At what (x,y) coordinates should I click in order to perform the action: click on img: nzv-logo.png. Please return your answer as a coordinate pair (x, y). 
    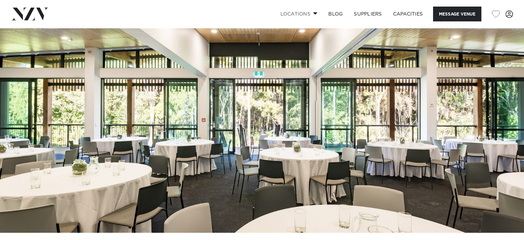
    Looking at the image, I should click on (30, 14).